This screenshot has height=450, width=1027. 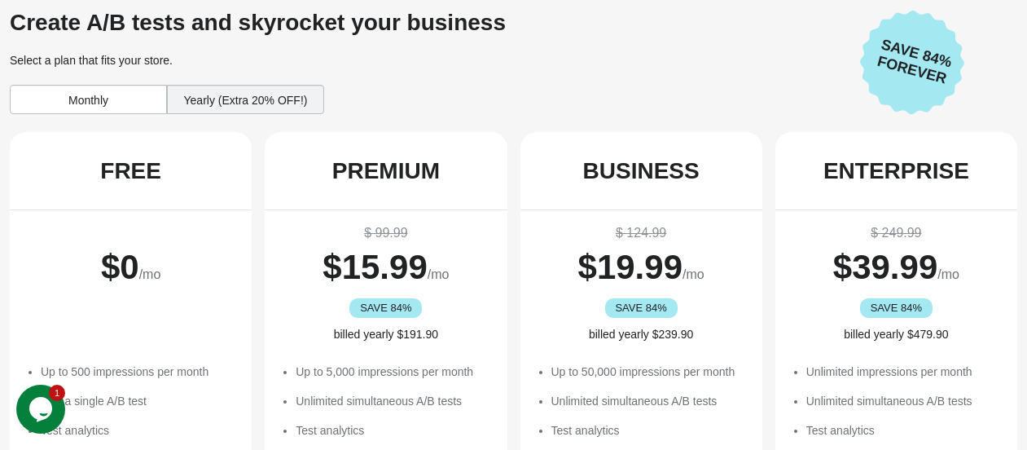 I want to click on span: $ 0, so click(x=120, y=266).